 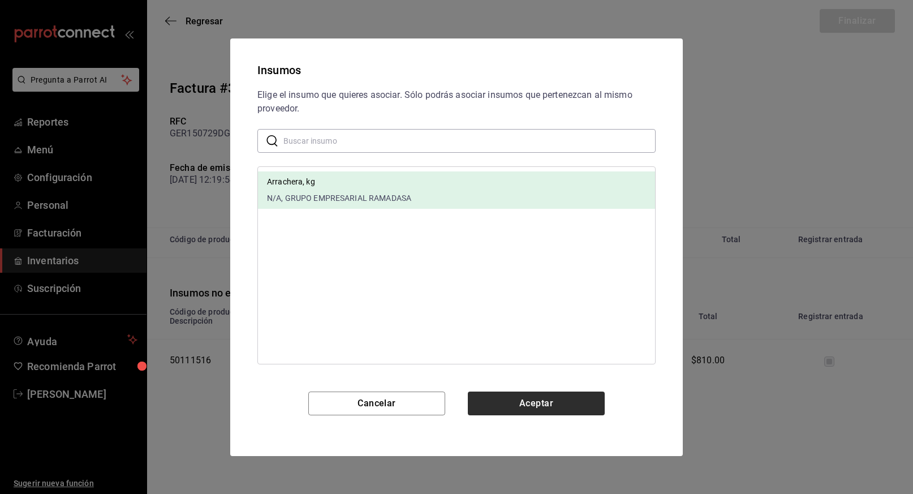 What do you see at coordinates (470, 140) in the screenshot?
I see `input: Buscar insumo` at bounding box center [470, 140].